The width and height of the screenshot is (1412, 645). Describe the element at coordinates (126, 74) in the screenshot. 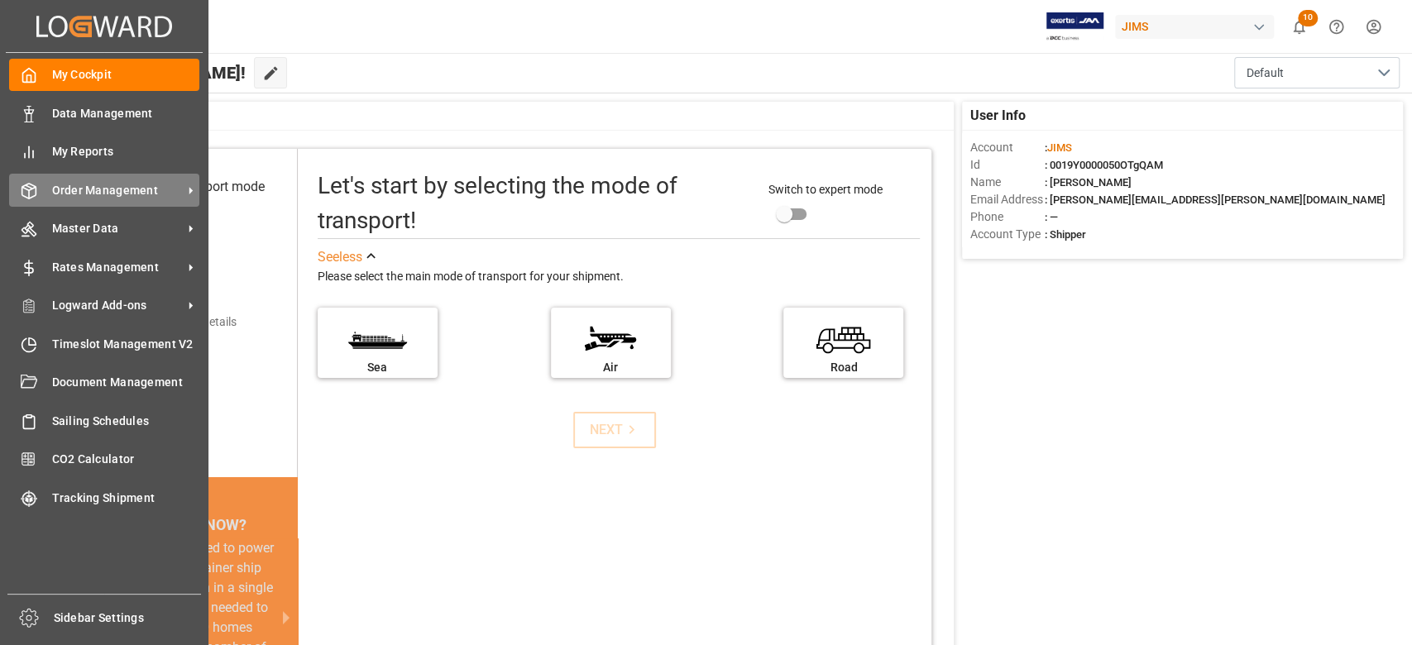

I see `span: My Cockpit` at that location.